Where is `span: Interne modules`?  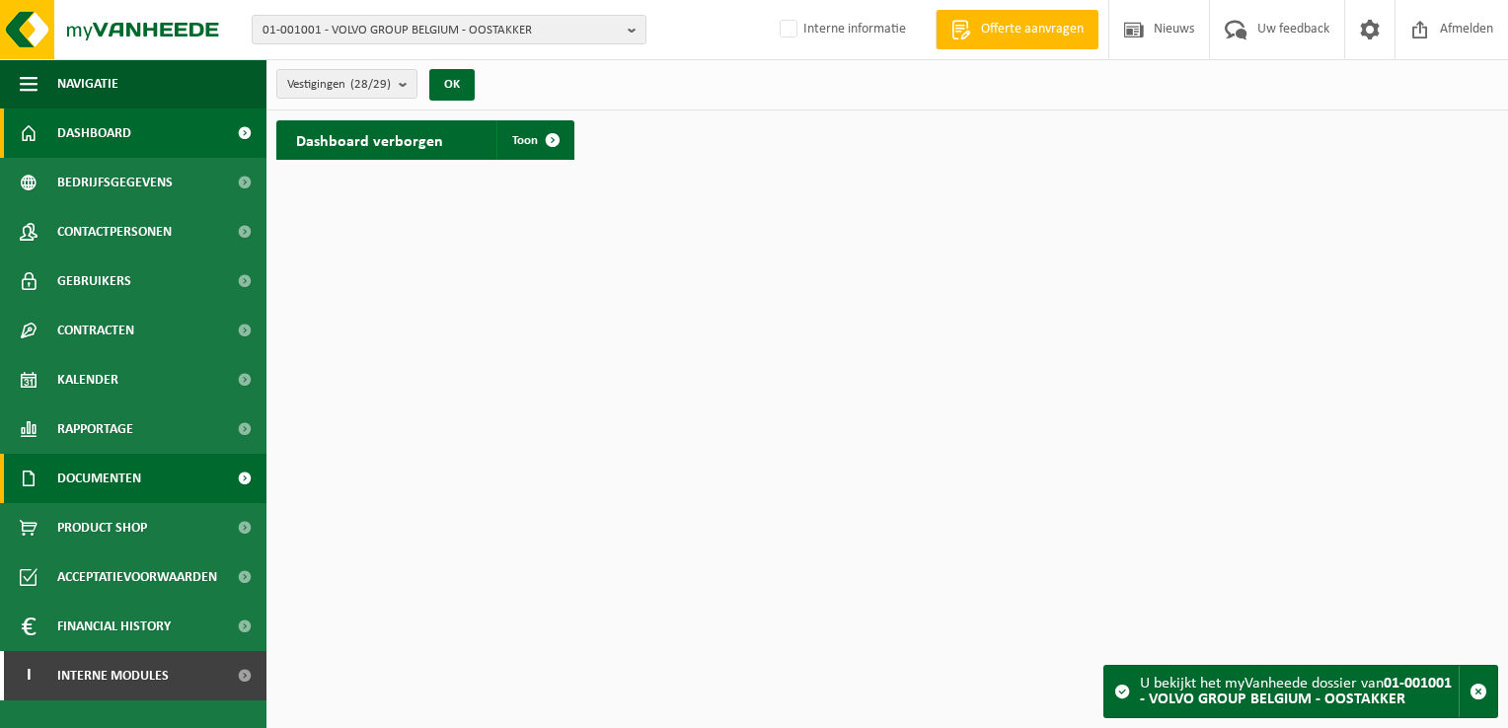
span: Interne modules is located at coordinates (112, 676).